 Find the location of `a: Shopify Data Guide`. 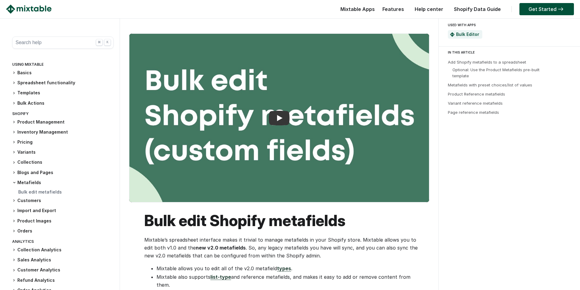

a: Shopify Data Guide is located at coordinates (477, 9).